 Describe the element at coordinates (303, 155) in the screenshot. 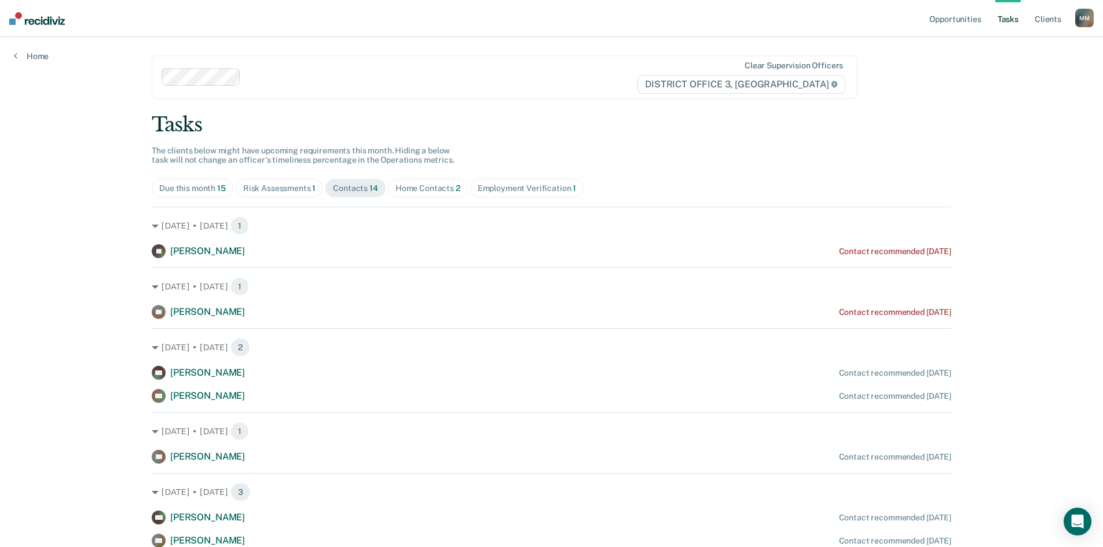

I see `span: The clients below might have upcoming requirements this month. Hiding a below task will not chang...` at that location.